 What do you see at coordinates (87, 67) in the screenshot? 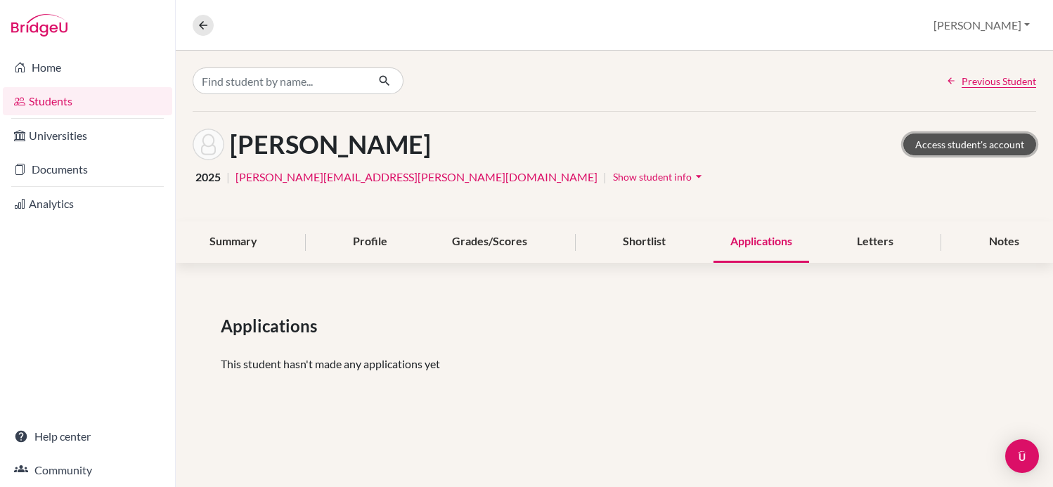
I see `a: Home` at bounding box center [87, 67].